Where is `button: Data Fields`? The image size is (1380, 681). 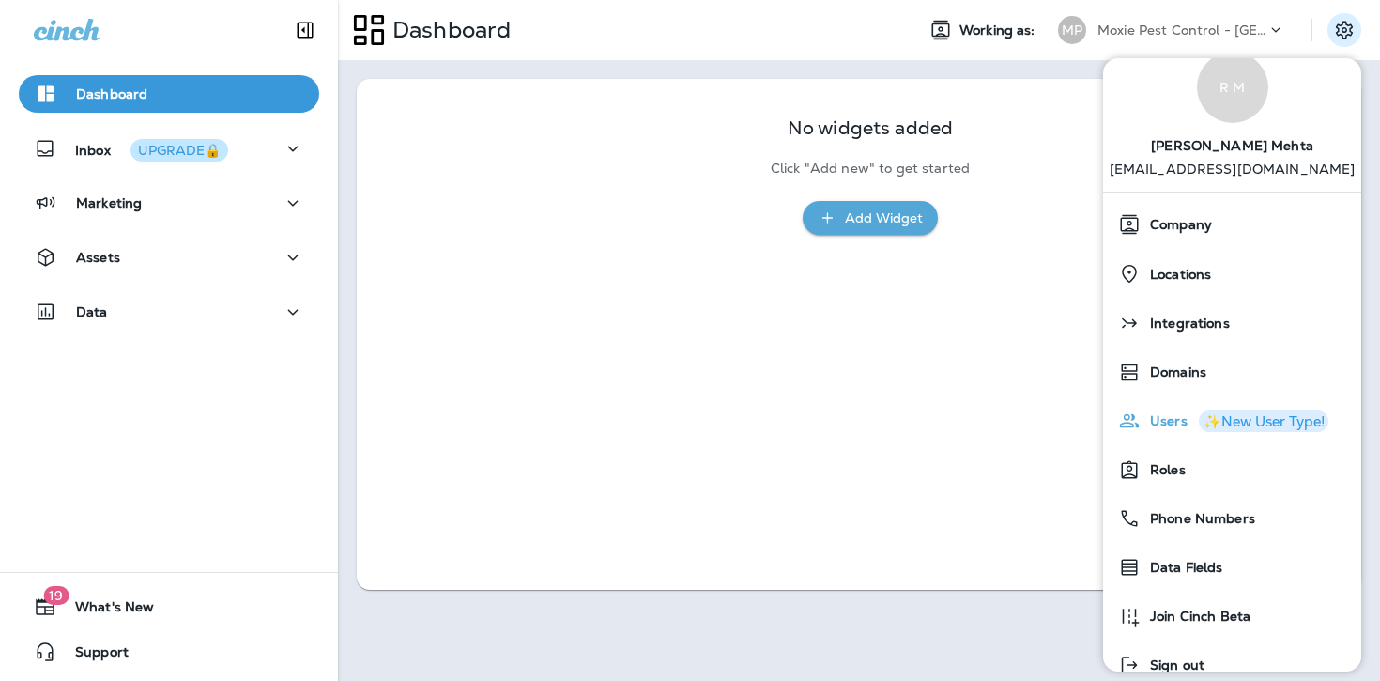
button: Data Fields is located at coordinates (1232, 567).